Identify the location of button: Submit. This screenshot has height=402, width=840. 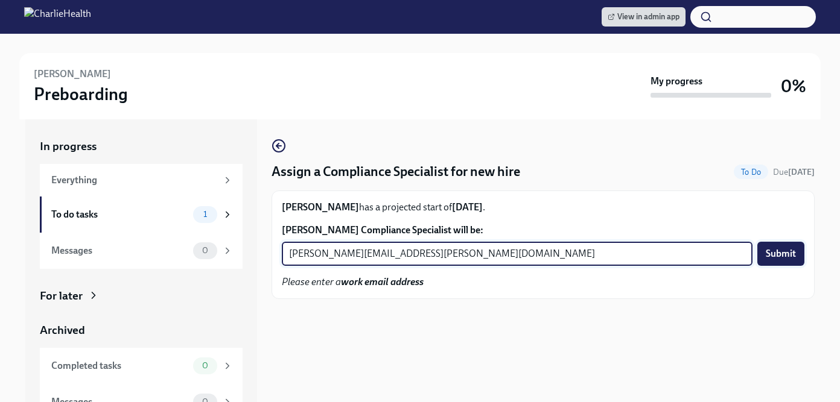
(780, 254).